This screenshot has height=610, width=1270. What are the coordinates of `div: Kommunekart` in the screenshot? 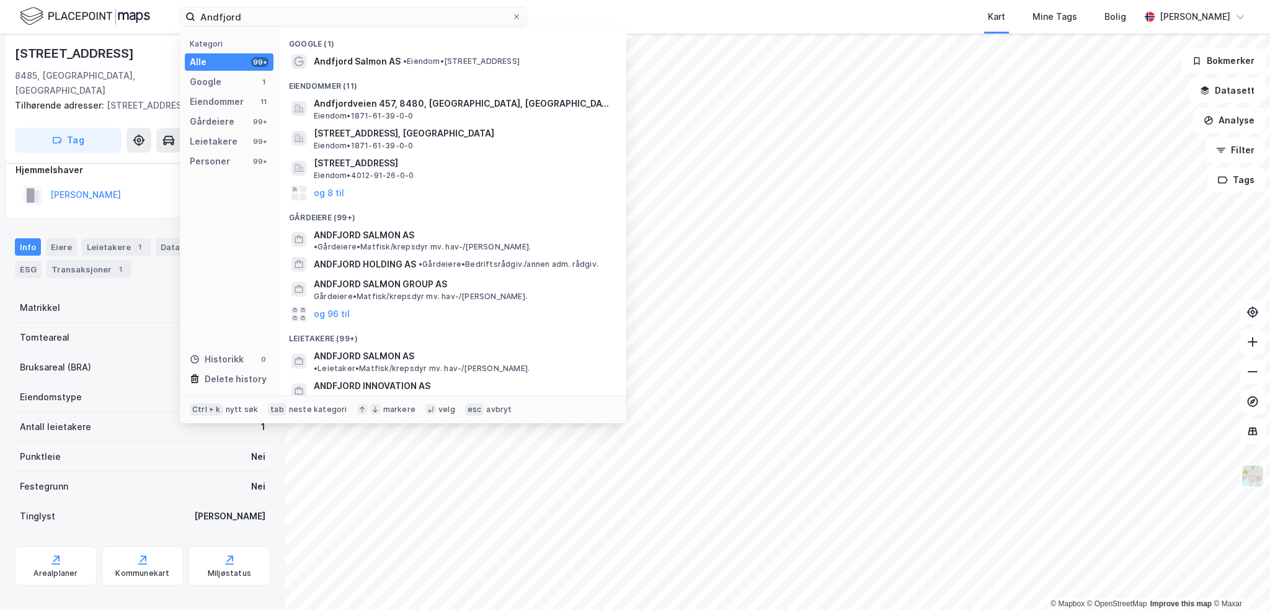 It's located at (142, 573).